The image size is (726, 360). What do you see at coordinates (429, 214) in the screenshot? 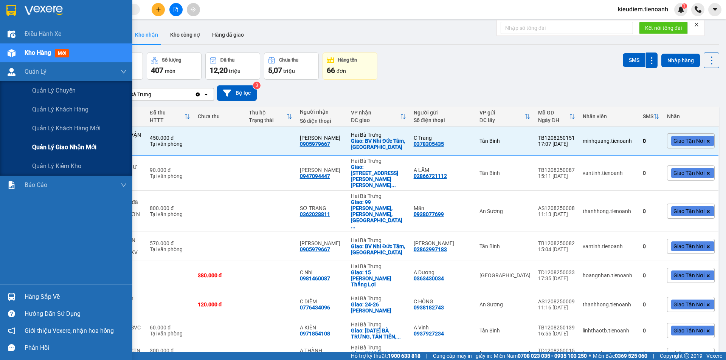
I see `div: 0938077699` at bounding box center [429, 214].